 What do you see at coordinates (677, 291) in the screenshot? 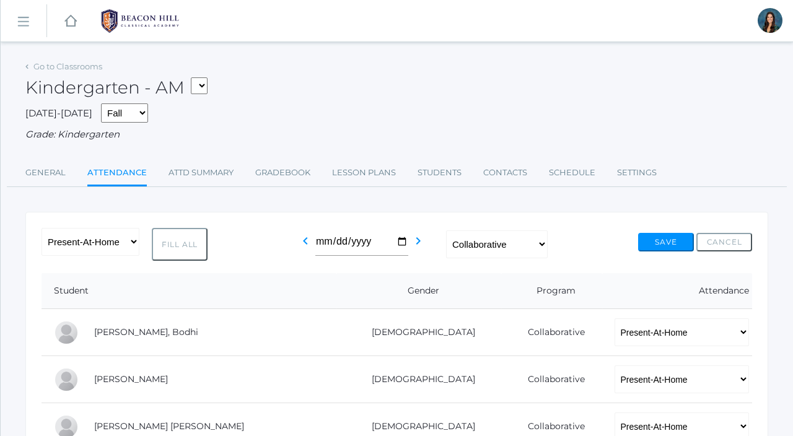
I see `th: Attendance` at bounding box center [677, 291].